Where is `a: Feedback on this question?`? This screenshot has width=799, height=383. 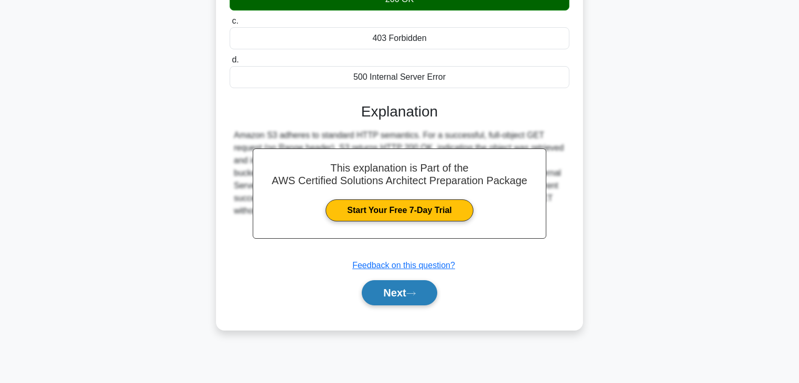 a: Feedback on this question? is located at coordinates (404, 265).